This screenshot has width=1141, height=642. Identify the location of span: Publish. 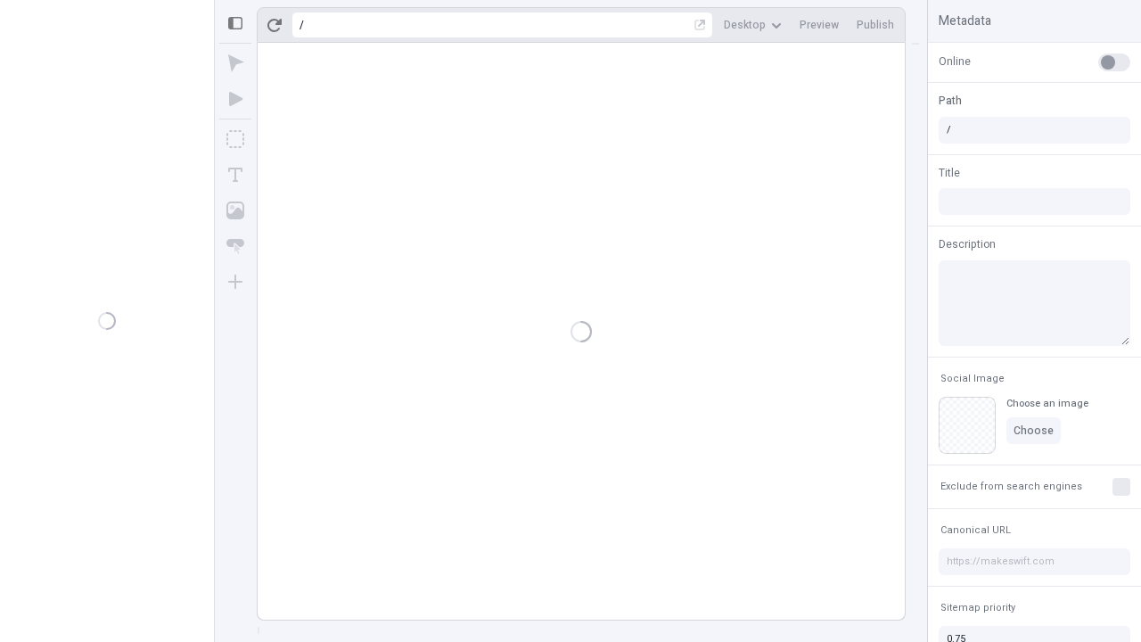
(876, 25).